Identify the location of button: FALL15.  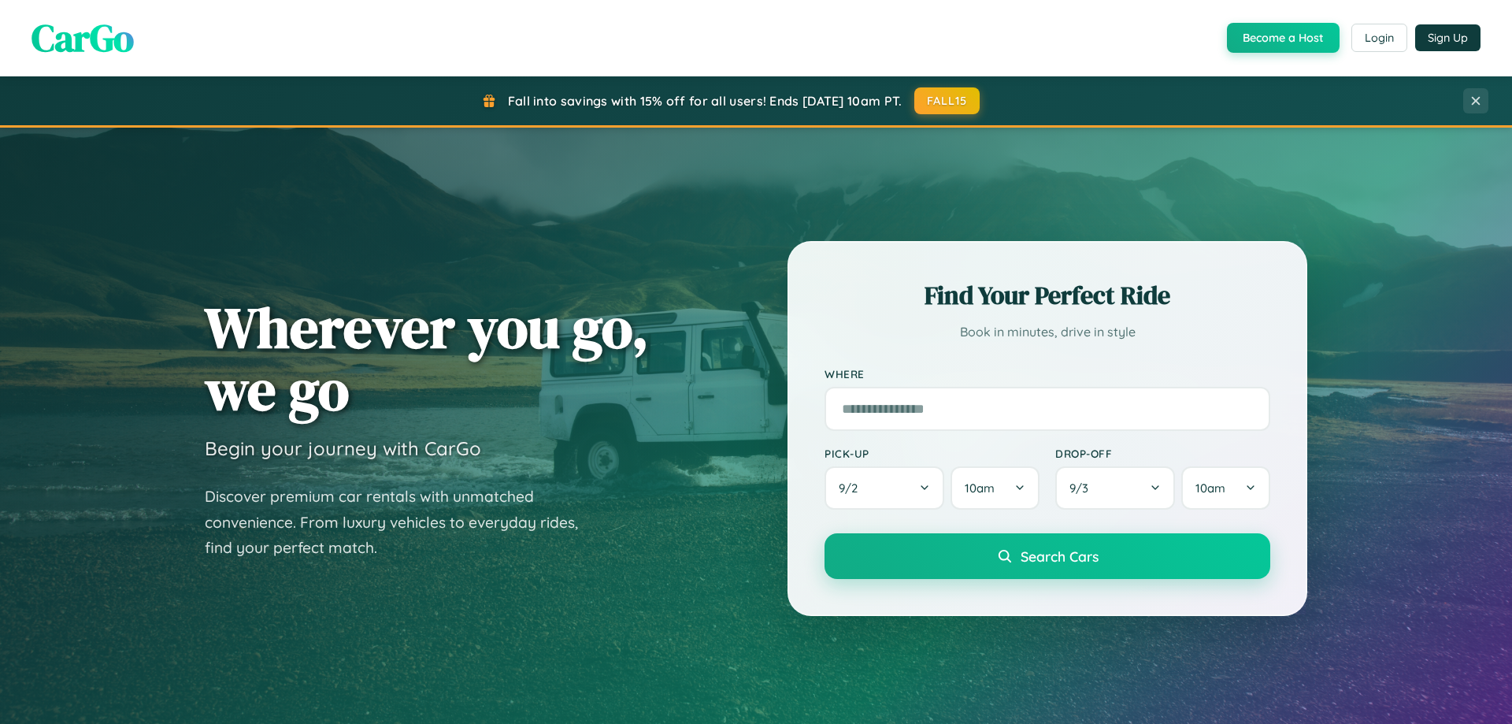
(947, 101).